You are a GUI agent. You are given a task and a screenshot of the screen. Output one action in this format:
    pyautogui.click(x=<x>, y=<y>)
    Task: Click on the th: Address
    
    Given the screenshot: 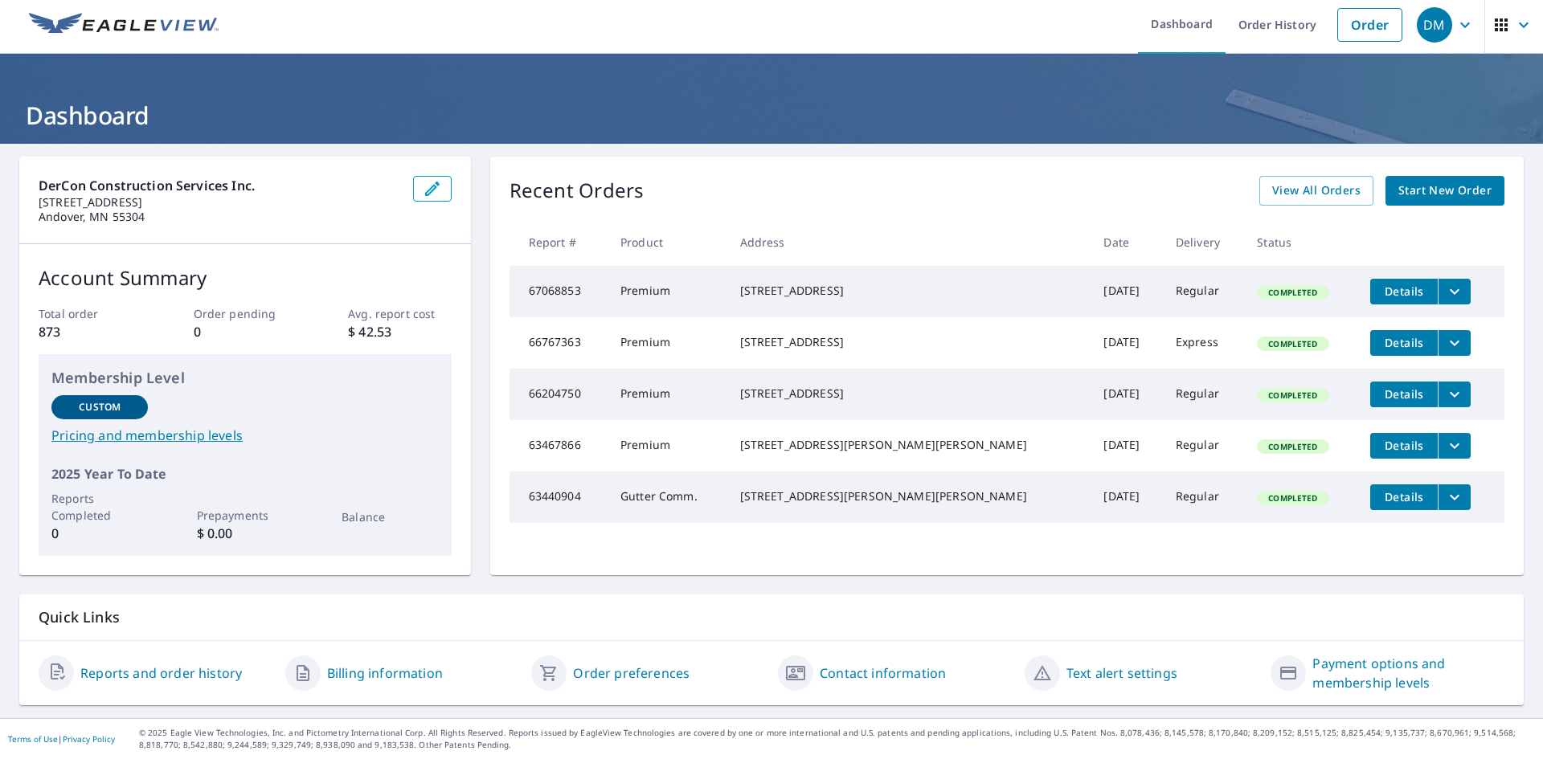 What is the action you would take?
    pyautogui.click(x=909, y=242)
    